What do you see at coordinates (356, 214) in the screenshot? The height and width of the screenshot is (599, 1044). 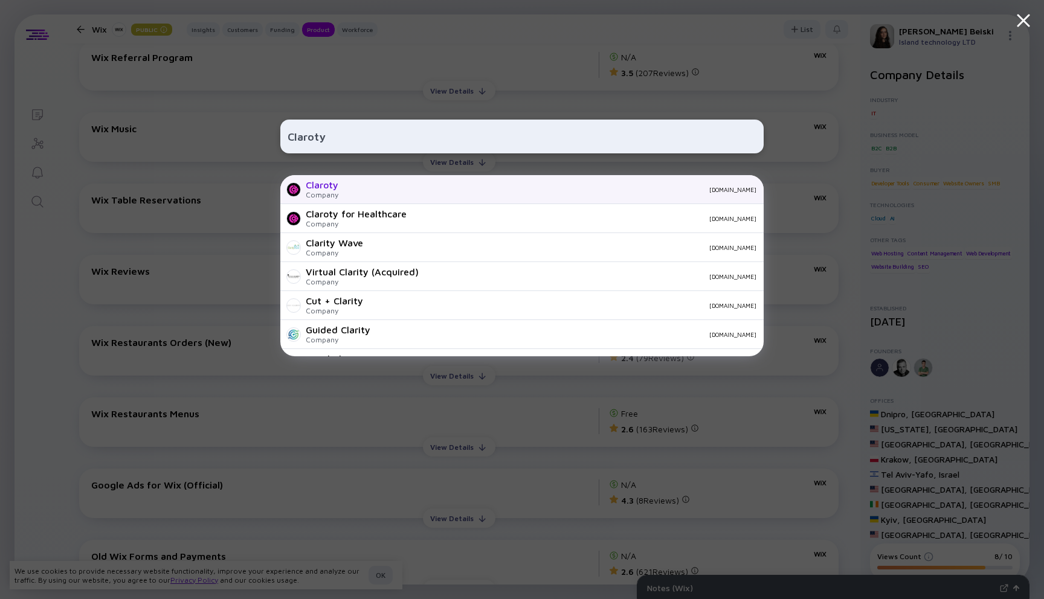 I see `div: Claroty for Healthcare` at bounding box center [356, 214].